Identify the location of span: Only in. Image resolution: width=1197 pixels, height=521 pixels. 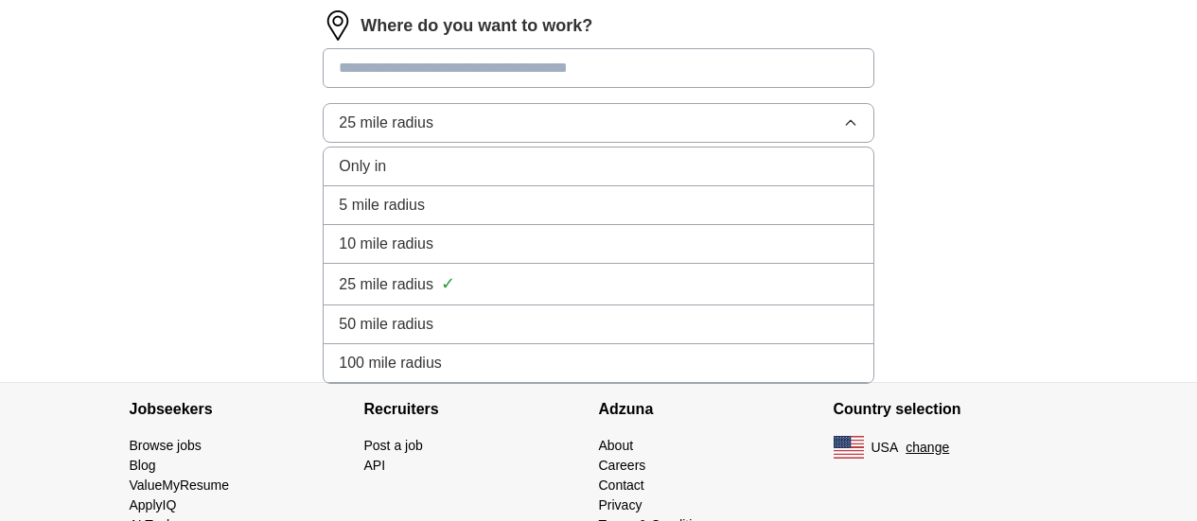
(362, 167).